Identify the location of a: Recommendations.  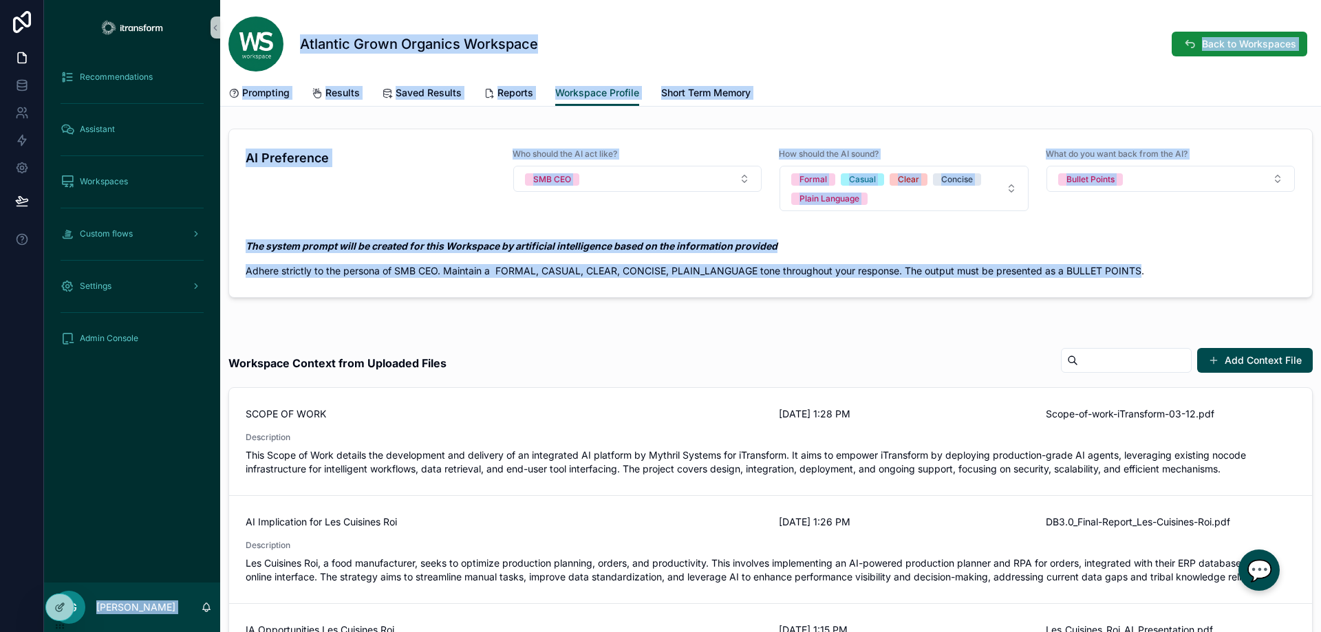
(132, 77).